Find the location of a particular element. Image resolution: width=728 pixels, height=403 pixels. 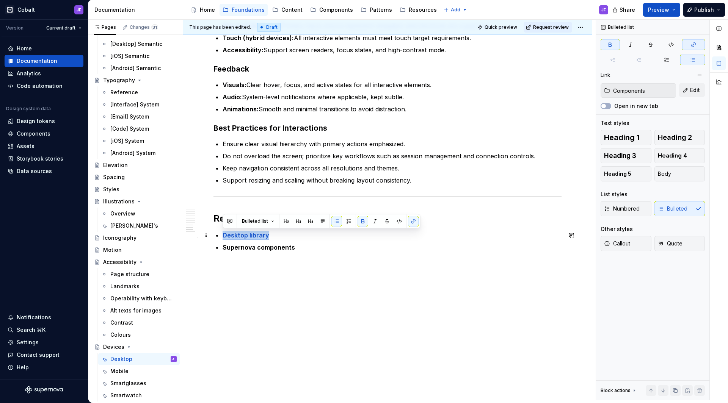

span: This page has been edited. is located at coordinates (220, 27).